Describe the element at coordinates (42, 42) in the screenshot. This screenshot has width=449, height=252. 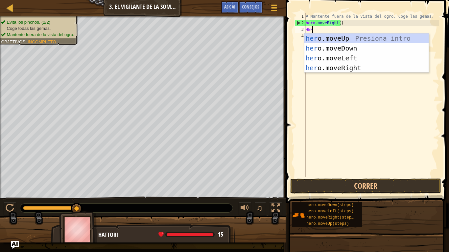
I see `span: Incompleto` at that location.